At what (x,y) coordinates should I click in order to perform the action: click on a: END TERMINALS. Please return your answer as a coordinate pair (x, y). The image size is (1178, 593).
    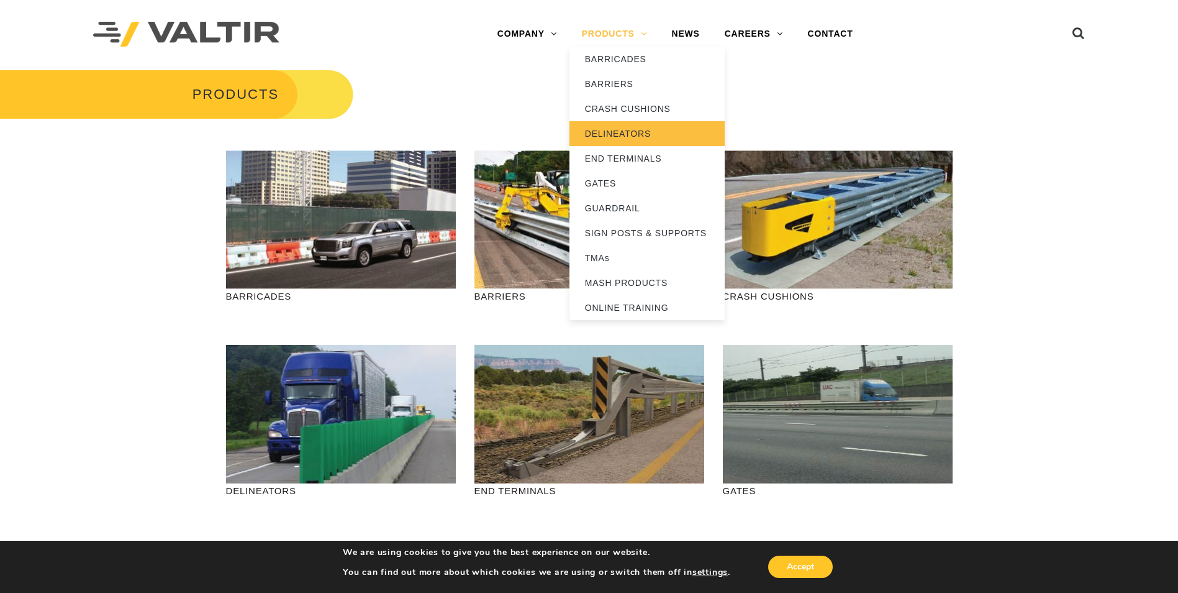
    Looking at the image, I should click on (647, 158).